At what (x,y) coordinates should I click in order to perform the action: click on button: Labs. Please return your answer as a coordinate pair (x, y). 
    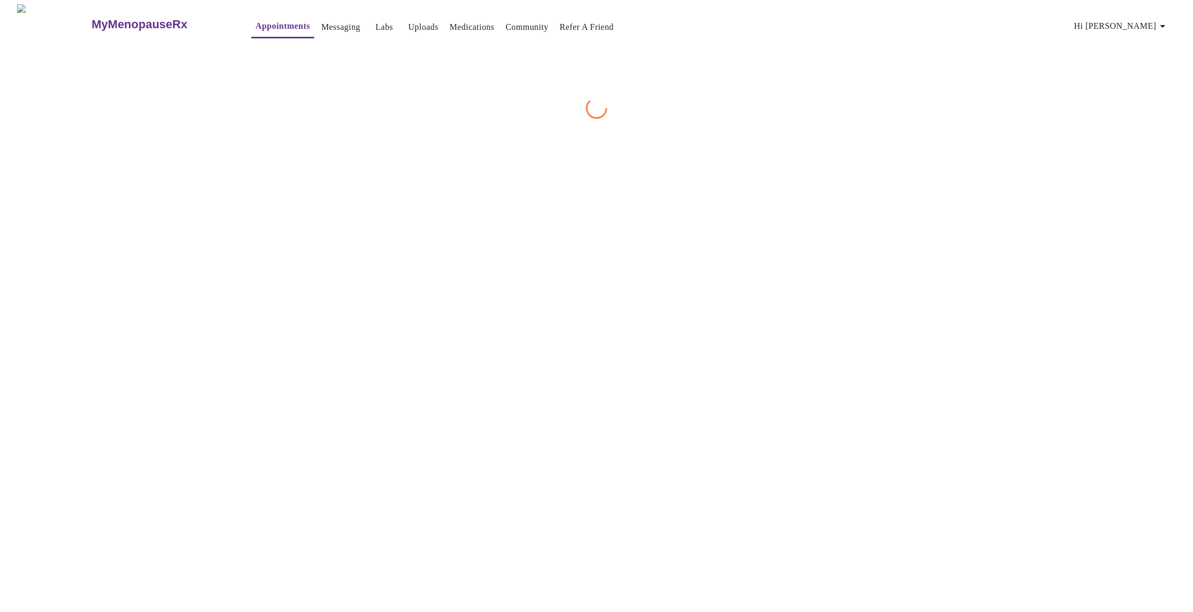
    Looking at the image, I should click on (385, 27).